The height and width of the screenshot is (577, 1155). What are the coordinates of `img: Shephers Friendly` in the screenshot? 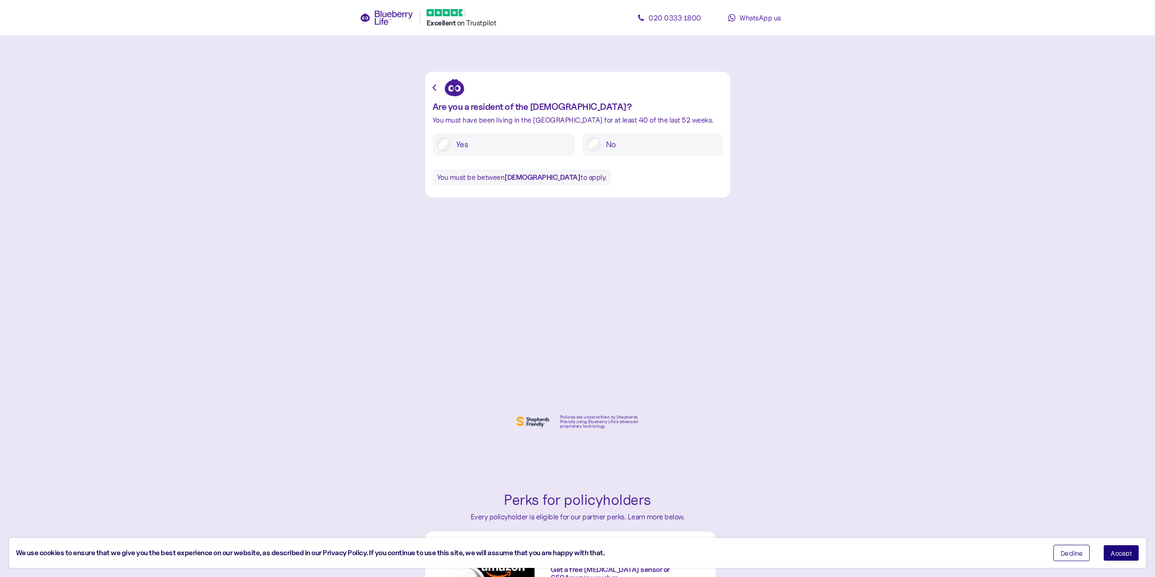 It's located at (533, 421).